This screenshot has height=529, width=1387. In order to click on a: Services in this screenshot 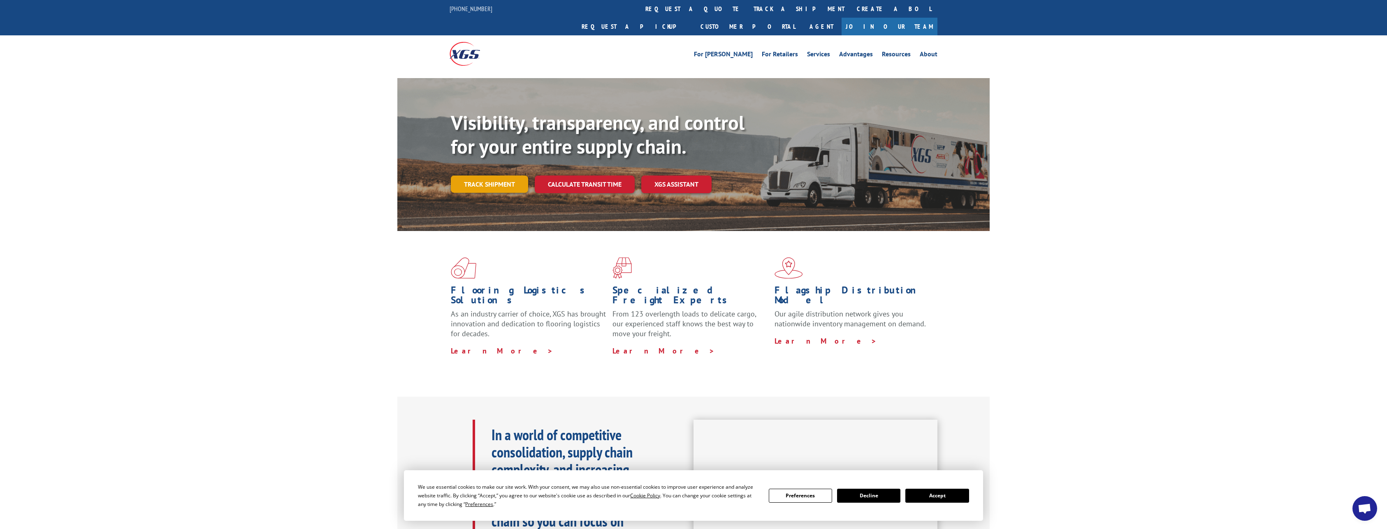, I will do `click(818, 56)`.